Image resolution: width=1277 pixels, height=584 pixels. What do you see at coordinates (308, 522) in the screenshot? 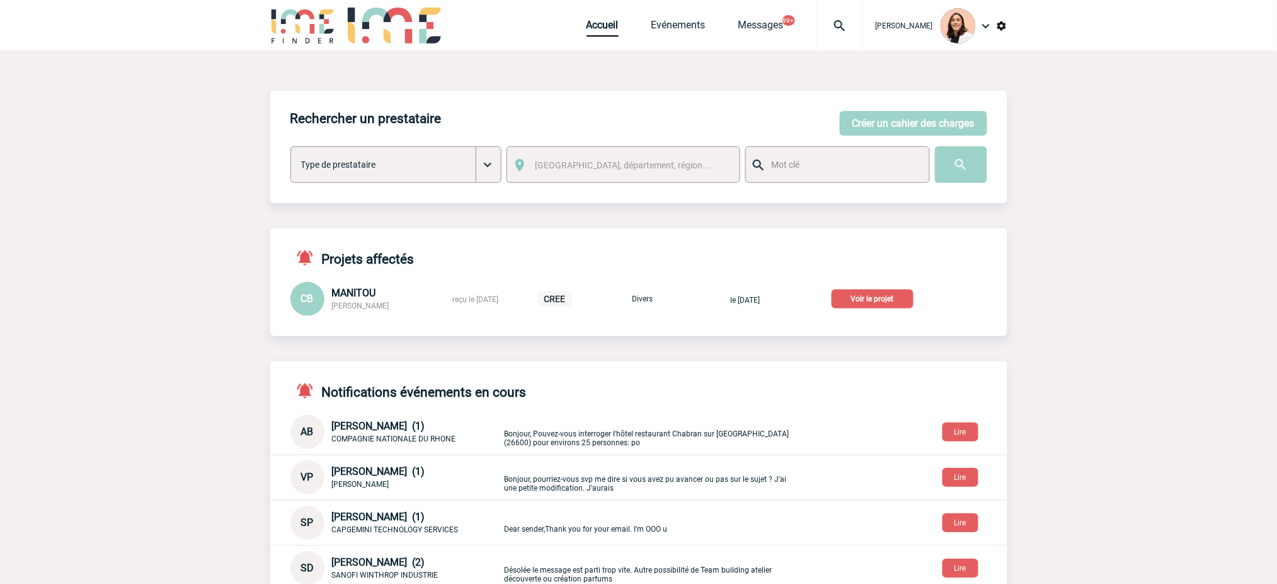
I see `span: SP` at bounding box center [308, 522].